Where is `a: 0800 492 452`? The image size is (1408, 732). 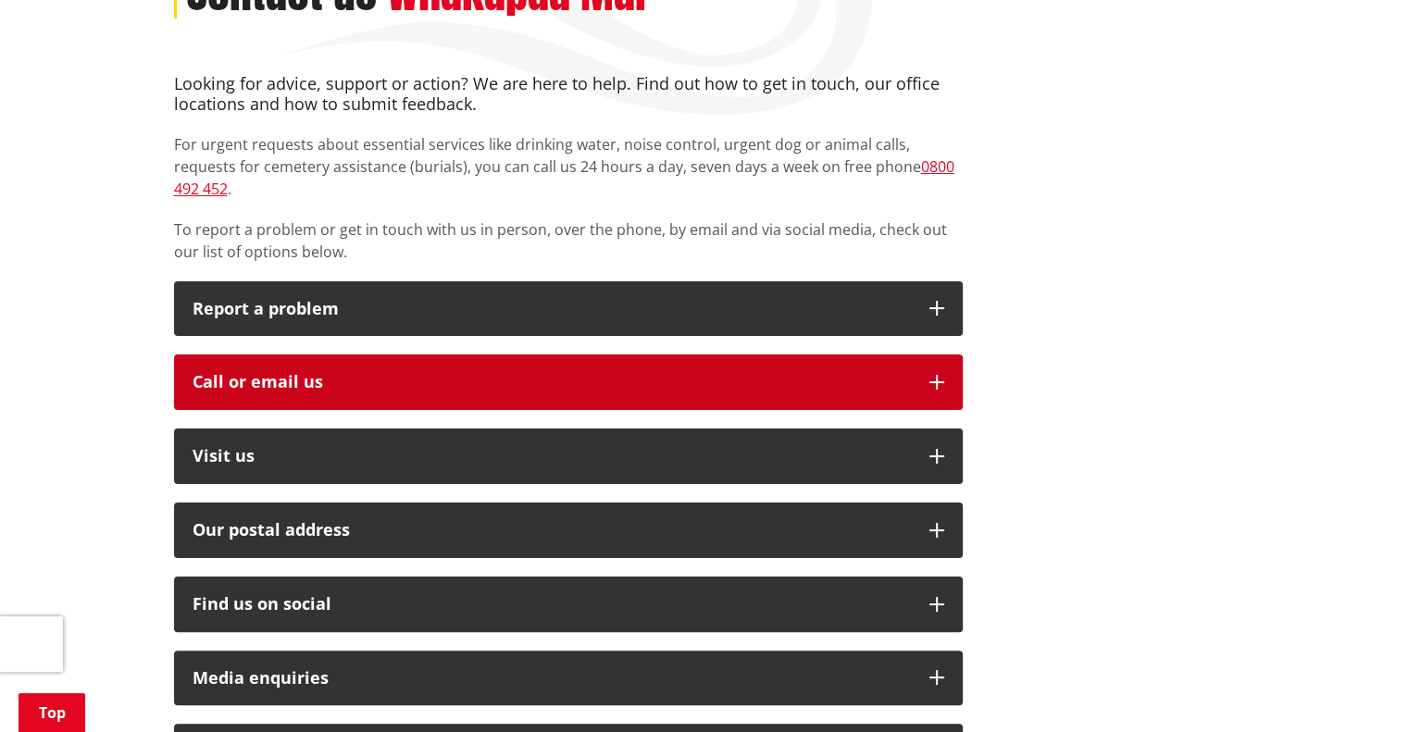
a: 0800 492 452 is located at coordinates (564, 178).